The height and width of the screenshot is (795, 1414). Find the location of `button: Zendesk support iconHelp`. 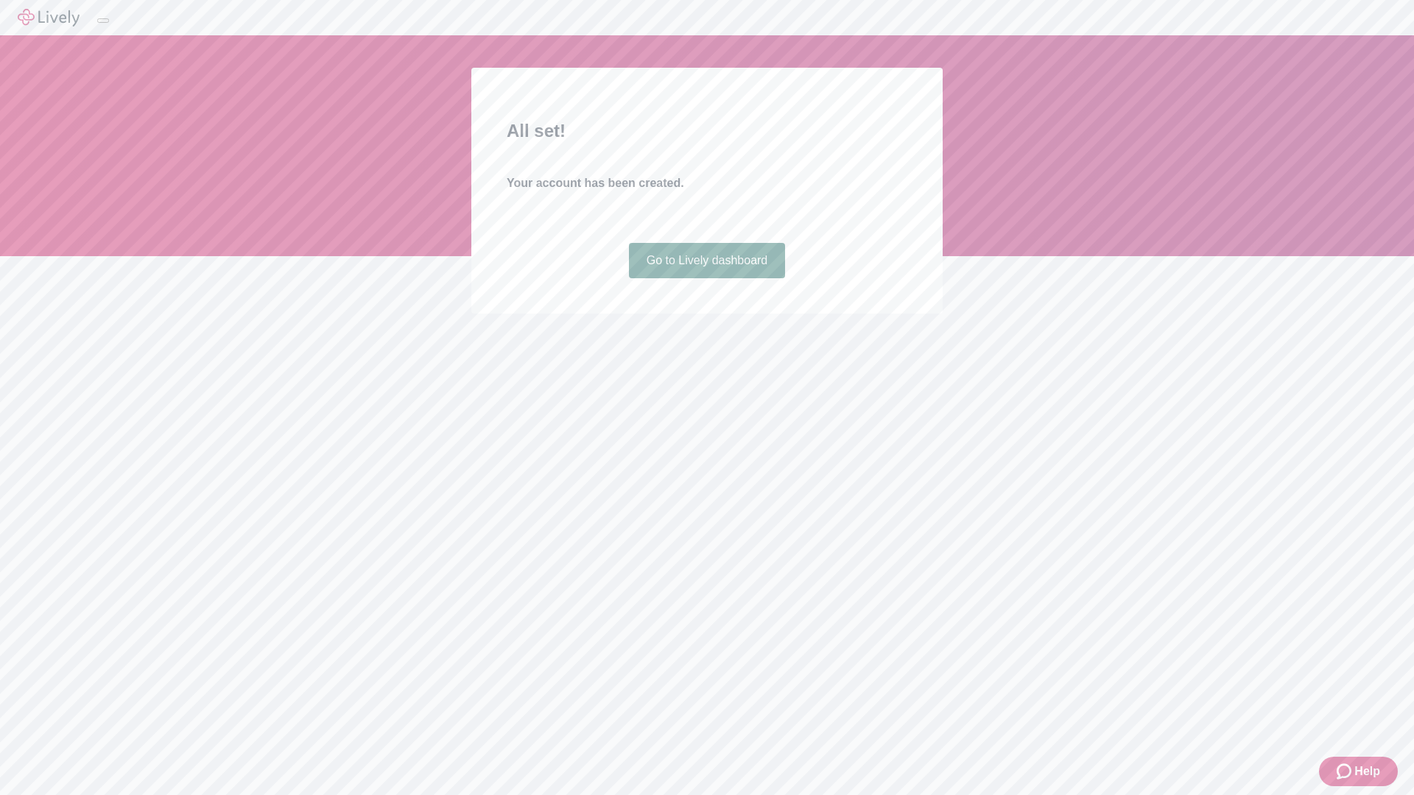

button: Zendesk support iconHelp is located at coordinates (1358, 772).